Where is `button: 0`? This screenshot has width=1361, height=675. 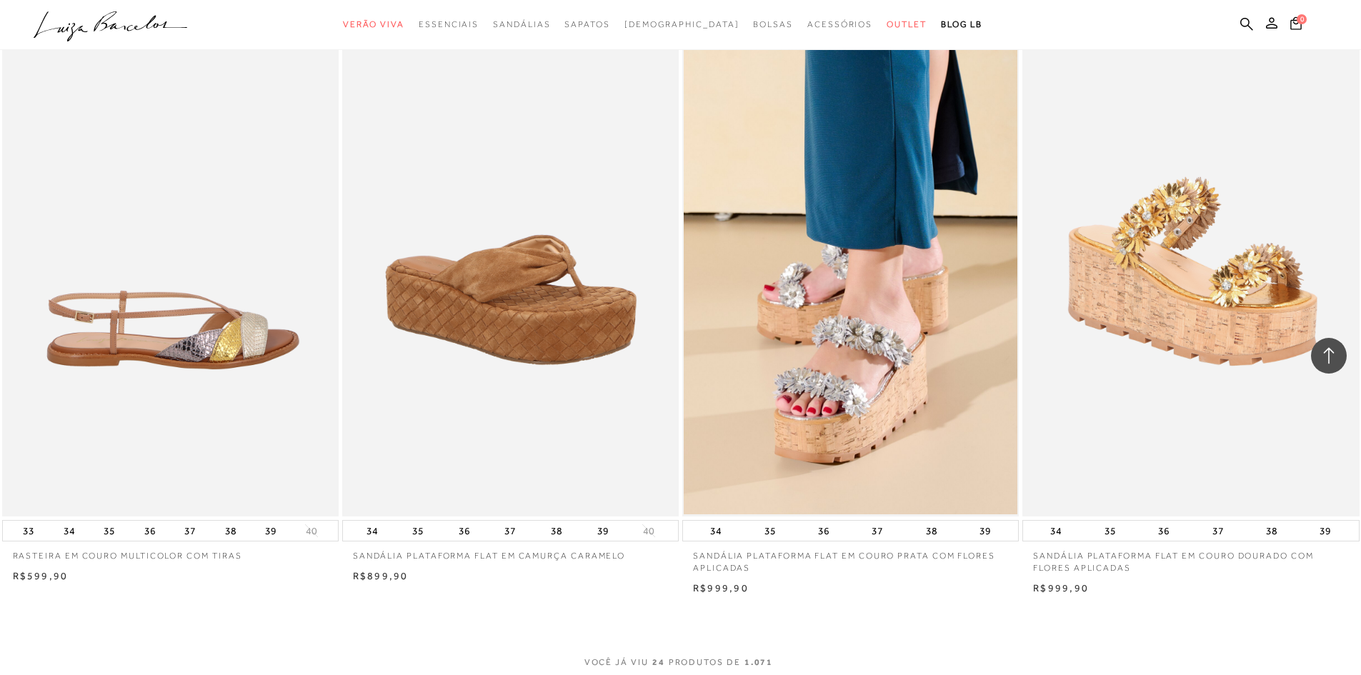
button: 0 is located at coordinates (1296, 25).